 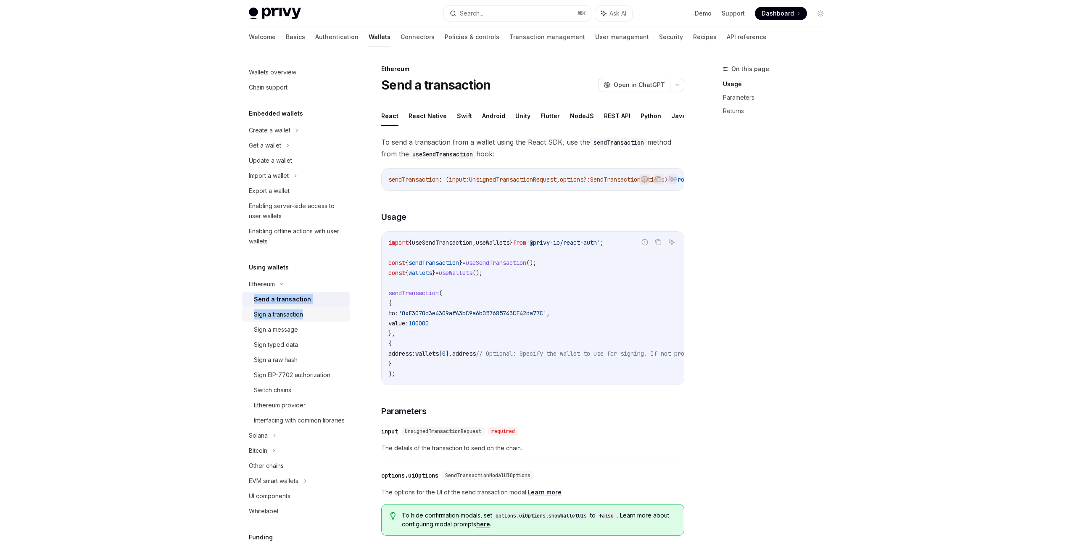 What do you see at coordinates (296, 299) in the screenshot?
I see `a: Send a transaction` at bounding box center [296, 299].